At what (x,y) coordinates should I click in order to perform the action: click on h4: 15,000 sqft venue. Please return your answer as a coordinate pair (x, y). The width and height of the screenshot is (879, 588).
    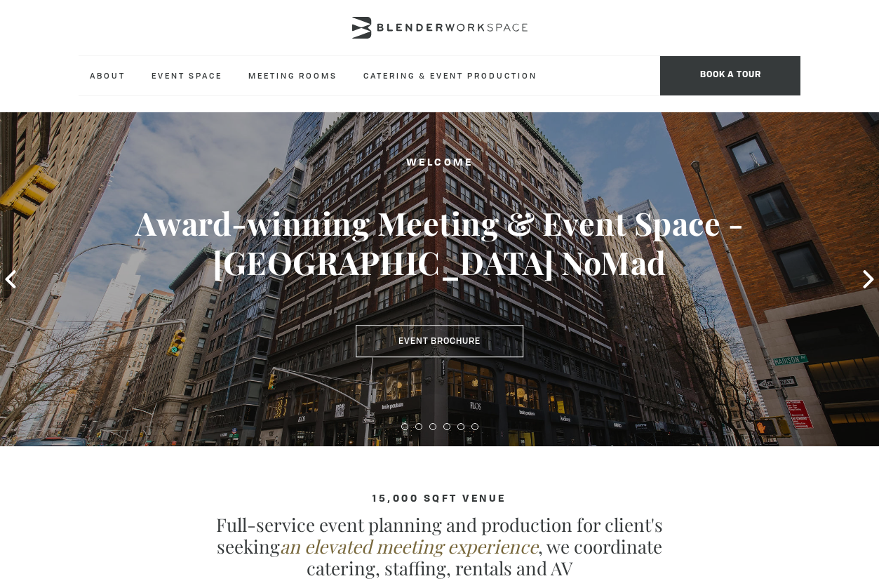
    Looking at the image, I should click on (439, 499).